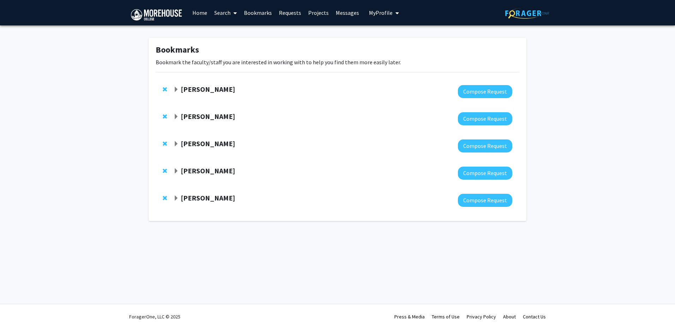  Describe the element at coordinates (165, 89) in the screenshot. I see `span: Remove Jennifer Andrews from bookmarks` at that location.